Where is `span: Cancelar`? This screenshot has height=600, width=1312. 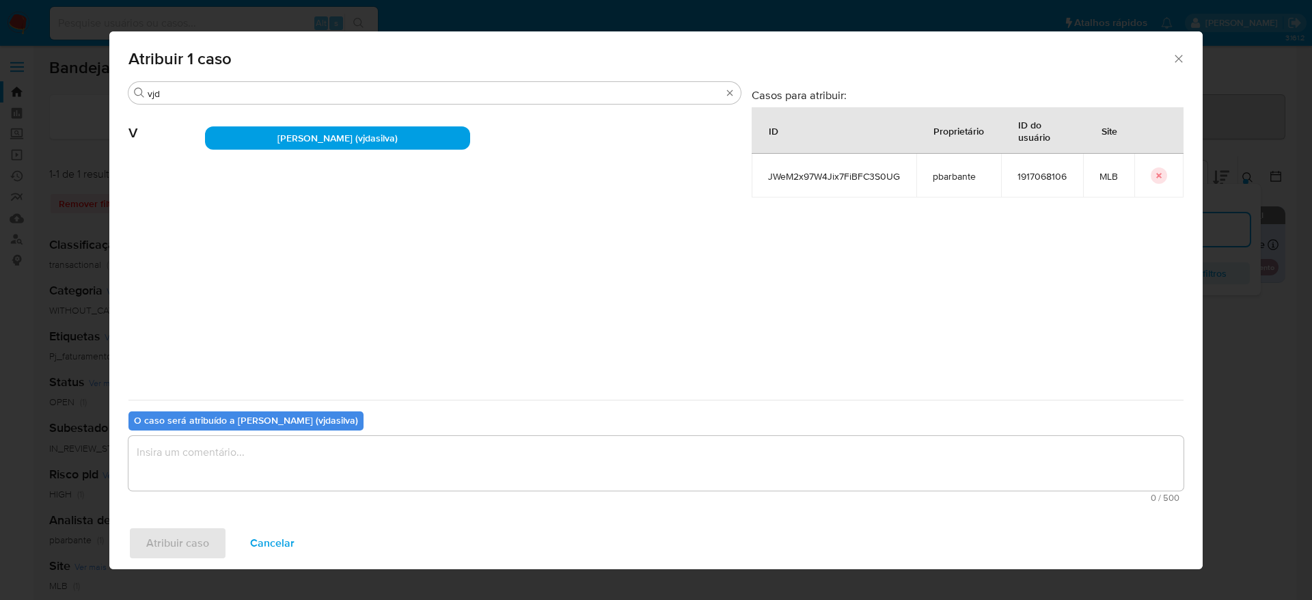 span: Cancelar is located at coordinates (272, 543).